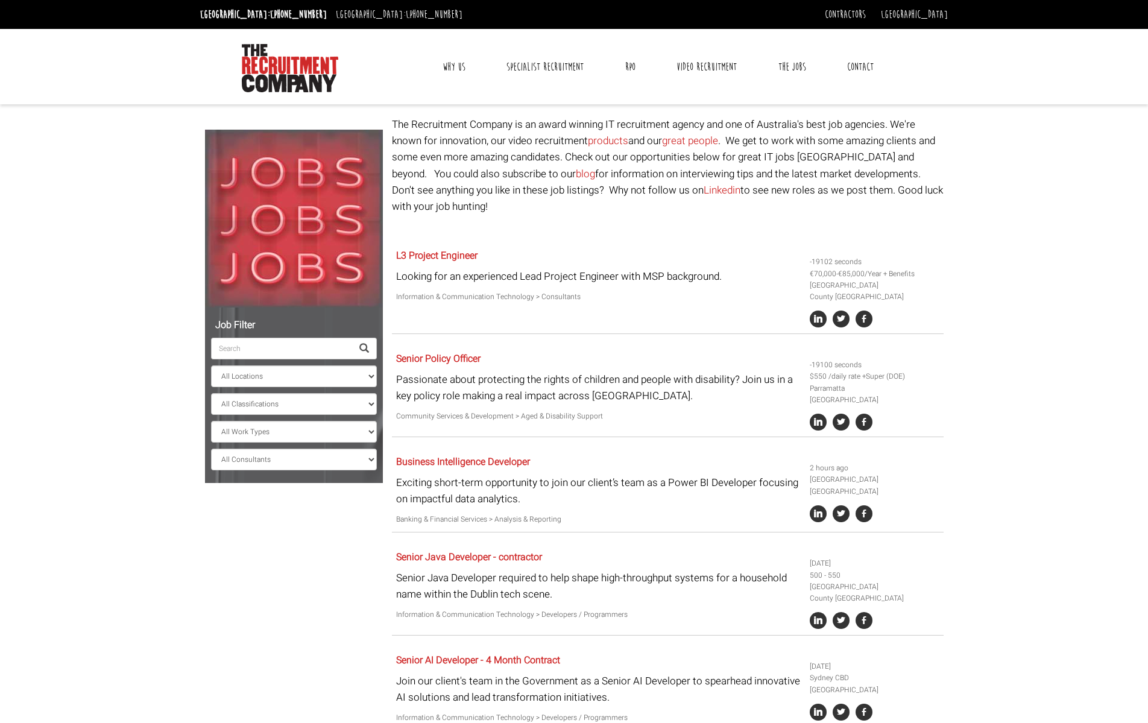 The image size is (1148, 723). What do you see at coordinates (874, 262) in the screenshot?
I see `li: -19102 seconds` at bounding box center [874, 262].